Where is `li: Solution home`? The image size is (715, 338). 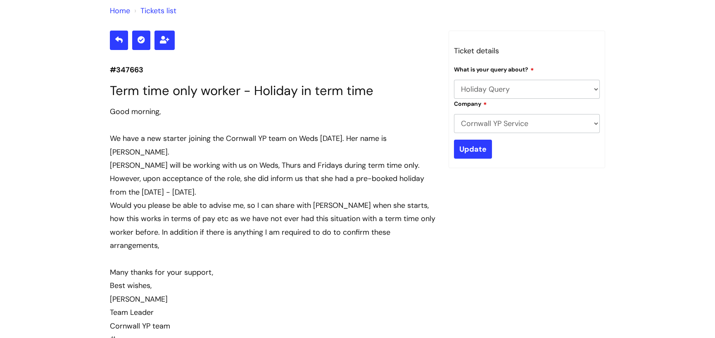
li: Solution home is located at coordinates (120, 11).